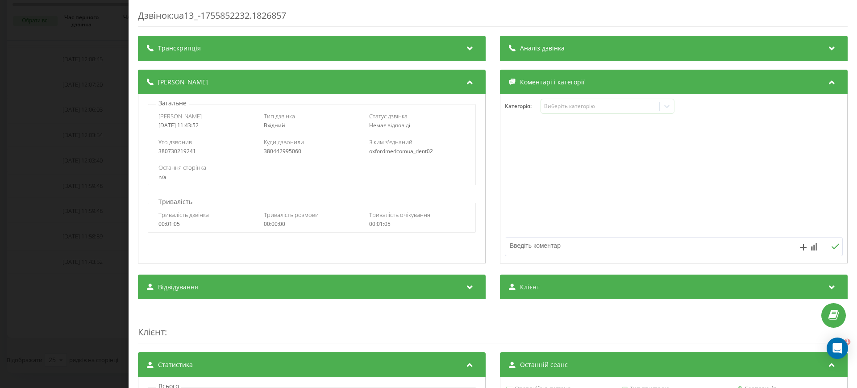 The height and width of the screenshot is (388, 857). I want to click on div: n/a, so click(312, 177).